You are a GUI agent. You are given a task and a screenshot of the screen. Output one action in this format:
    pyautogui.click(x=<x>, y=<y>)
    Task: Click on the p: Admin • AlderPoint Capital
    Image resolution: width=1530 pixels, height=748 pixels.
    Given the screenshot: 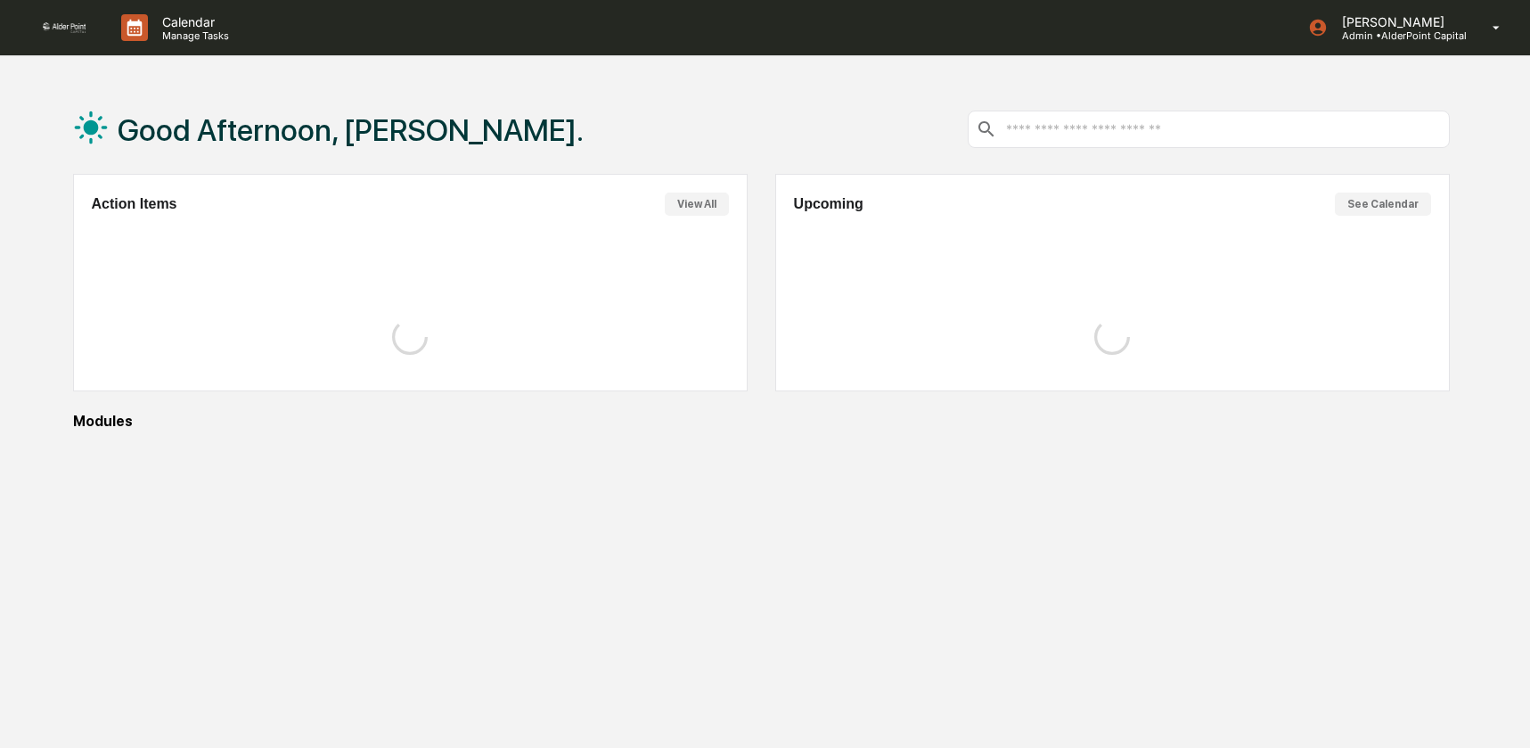 What is the action you would take?
    pyautogui.click(x=1397, y=36)
    